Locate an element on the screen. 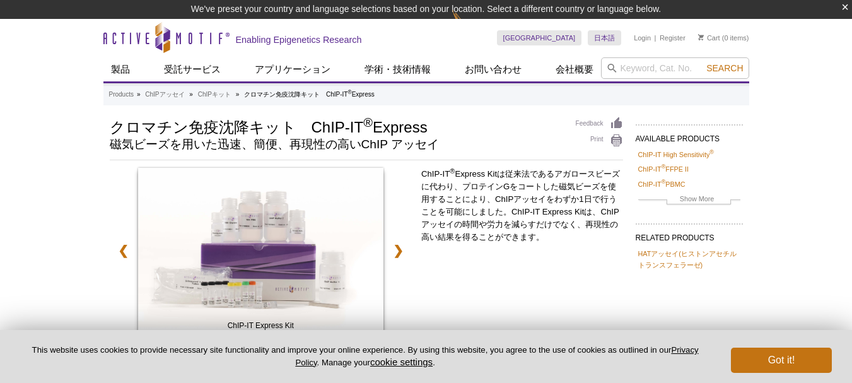  a: ChIP-IT®PBMC is located at coordinates (662, 184).